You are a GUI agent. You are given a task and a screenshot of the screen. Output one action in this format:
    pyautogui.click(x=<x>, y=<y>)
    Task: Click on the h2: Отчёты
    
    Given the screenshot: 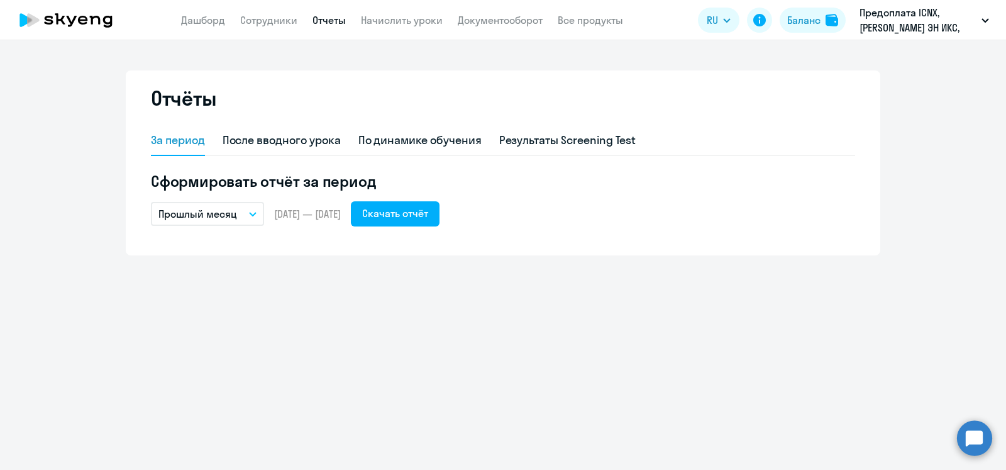 What is the action you would take?
    pyautogui.click(x=184, y=98)
    